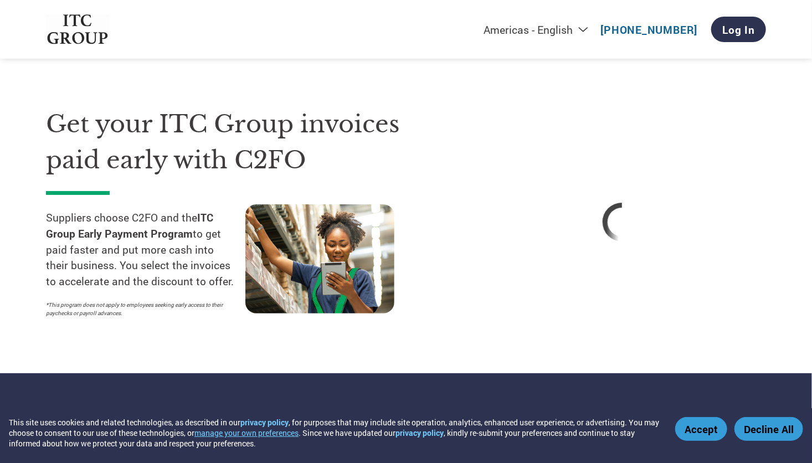 The image size is (812, 463). Describe the element at coordinates (738, 29) in the screenshot. I see `a: Log In` at that location.